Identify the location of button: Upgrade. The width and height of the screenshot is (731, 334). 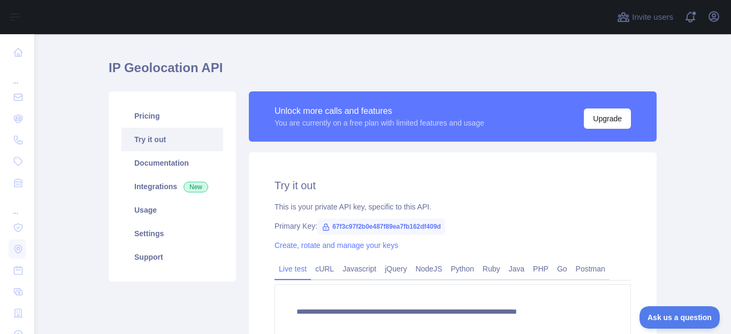
(607, 119).